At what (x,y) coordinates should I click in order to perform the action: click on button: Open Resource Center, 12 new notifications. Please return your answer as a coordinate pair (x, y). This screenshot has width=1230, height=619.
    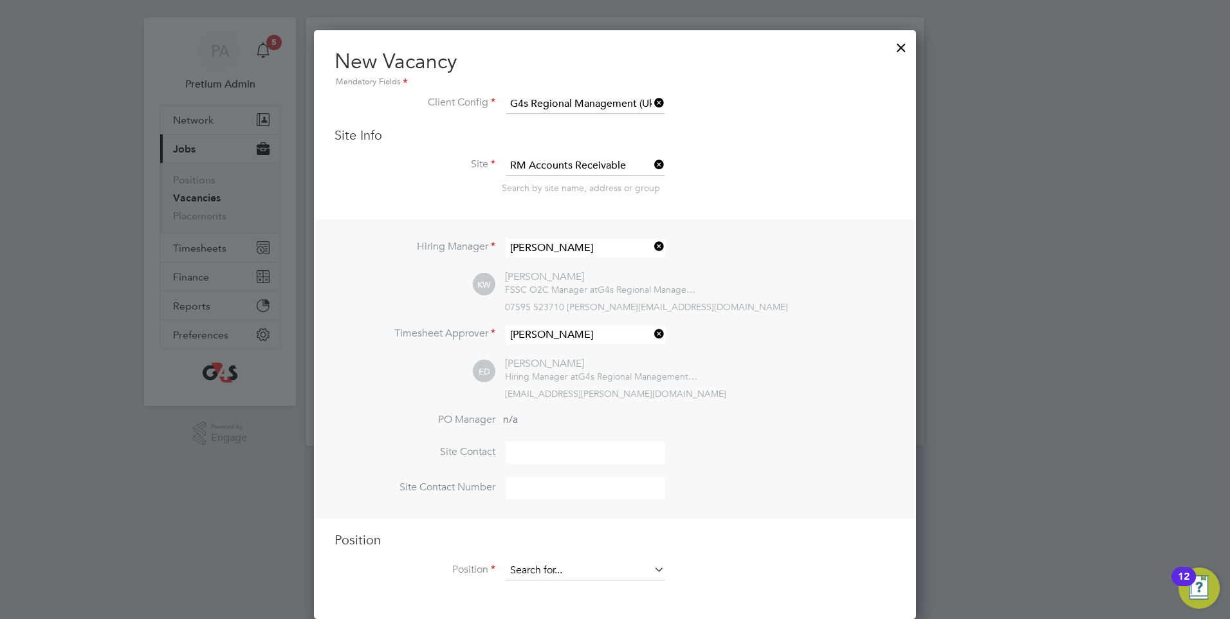
    Looking at the image, I should click on (1199, 588).